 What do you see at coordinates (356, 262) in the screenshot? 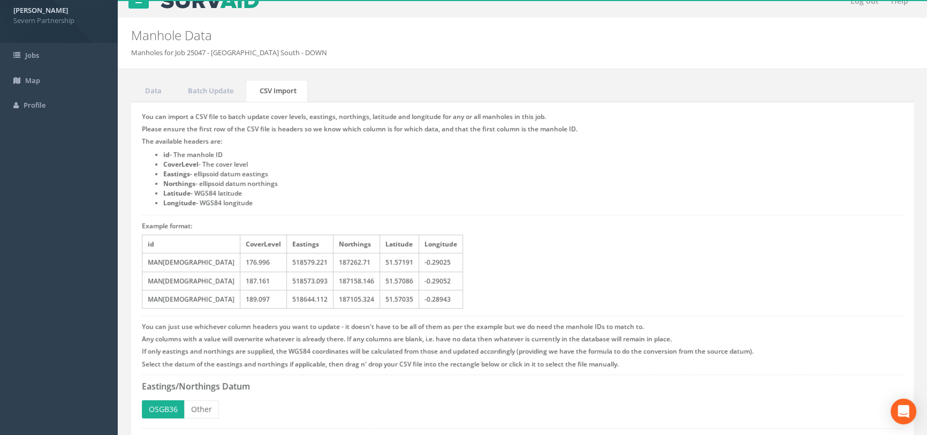
I see `td: 187262.71` at bounding box center [356, 262].